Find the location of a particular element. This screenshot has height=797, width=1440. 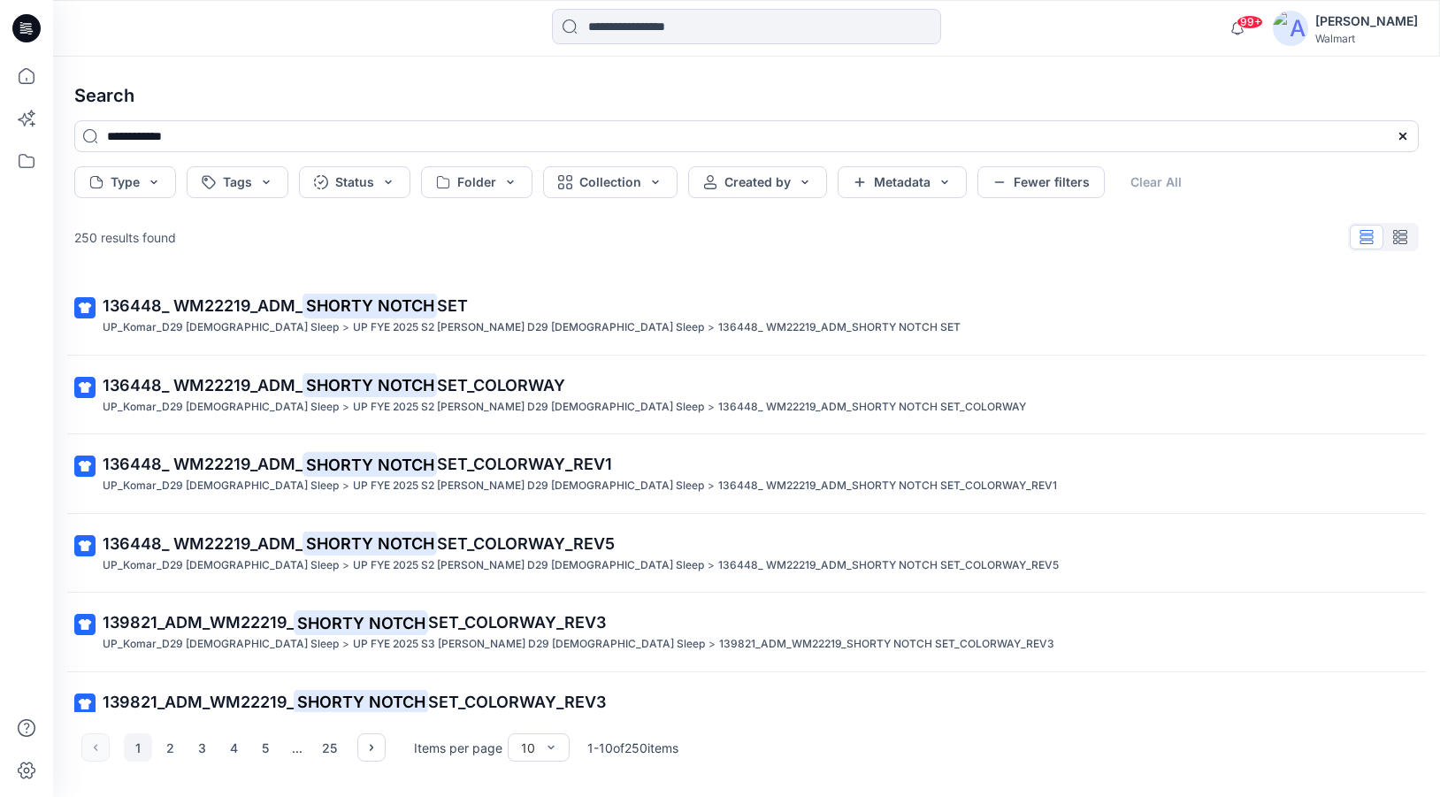

button: 5 is located at coordinates (265, 748).